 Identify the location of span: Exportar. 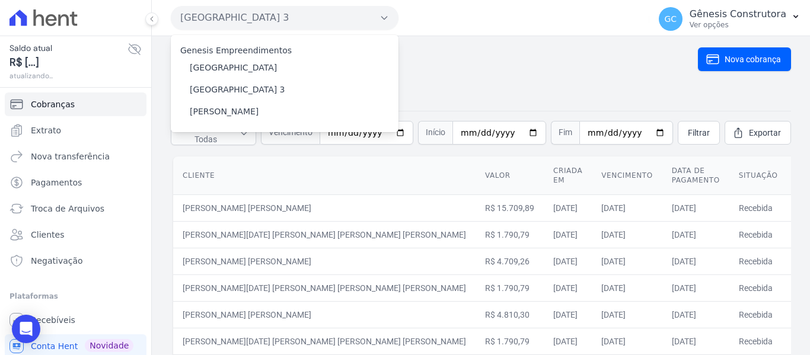
(765, 133).